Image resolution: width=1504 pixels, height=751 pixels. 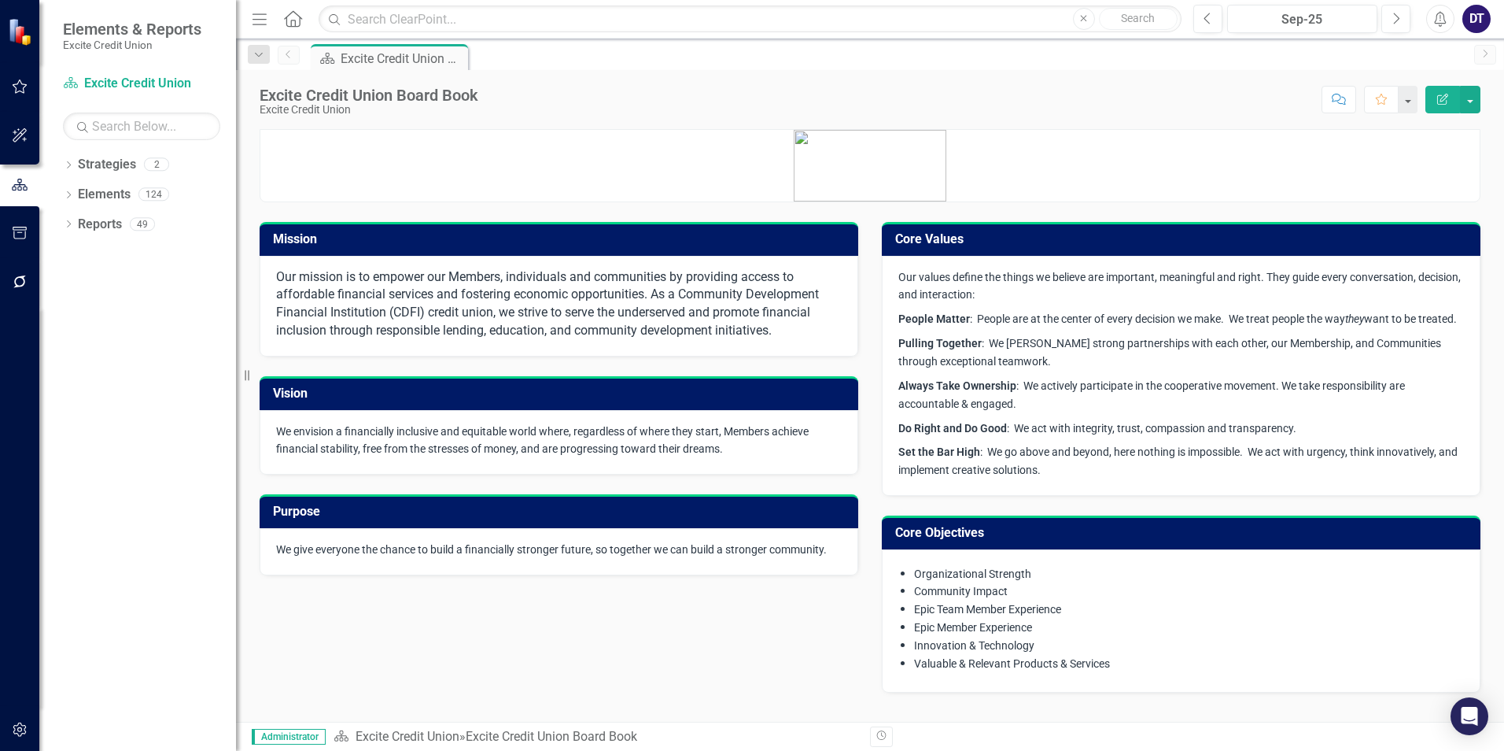 I want to click on span: Elements & Reports, so click(x=132, y=29).